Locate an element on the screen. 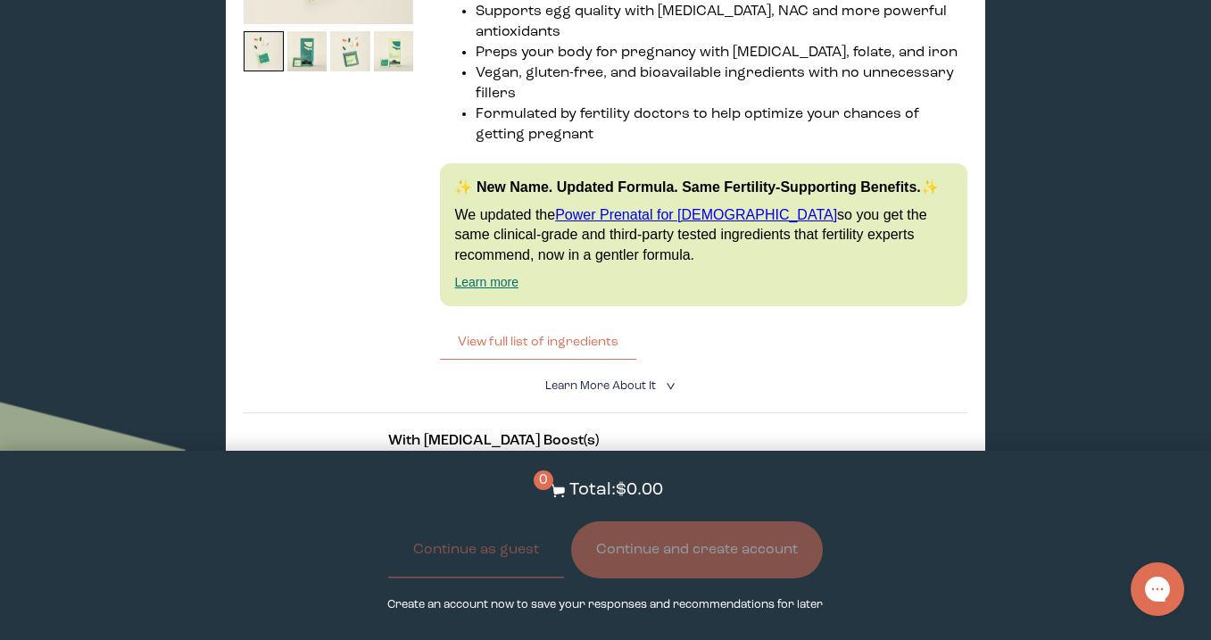 This screenshot has width=1211, height=640. span: 0 is located at coordinates (544, 480).